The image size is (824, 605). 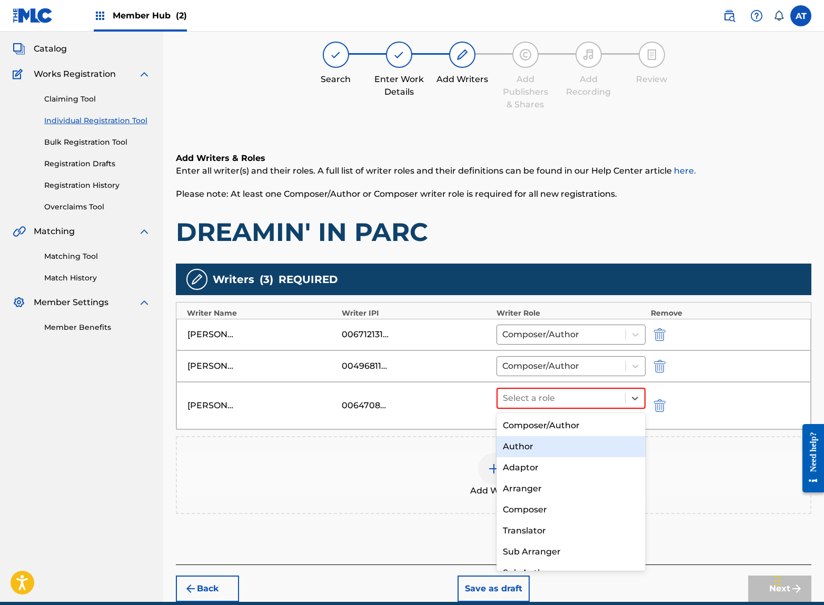 I want to click on span: Please note: At least one Composer/Author or Composer writer role is required for all new registr..., so click(x=396, y=194).